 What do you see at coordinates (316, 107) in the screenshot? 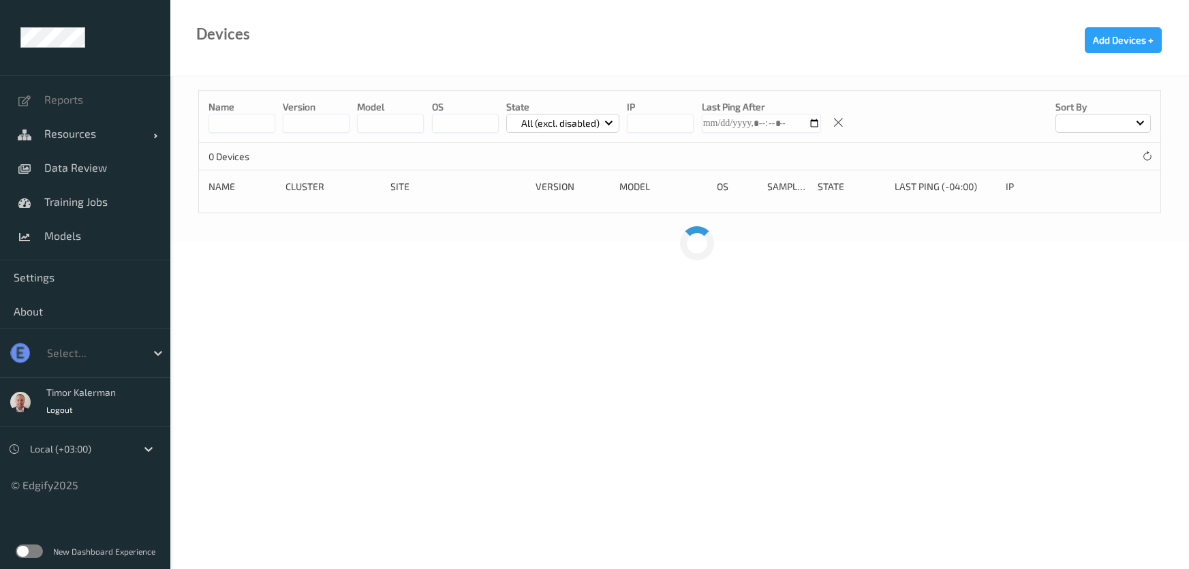
I see `p: version` at bounding box center [316, 107].